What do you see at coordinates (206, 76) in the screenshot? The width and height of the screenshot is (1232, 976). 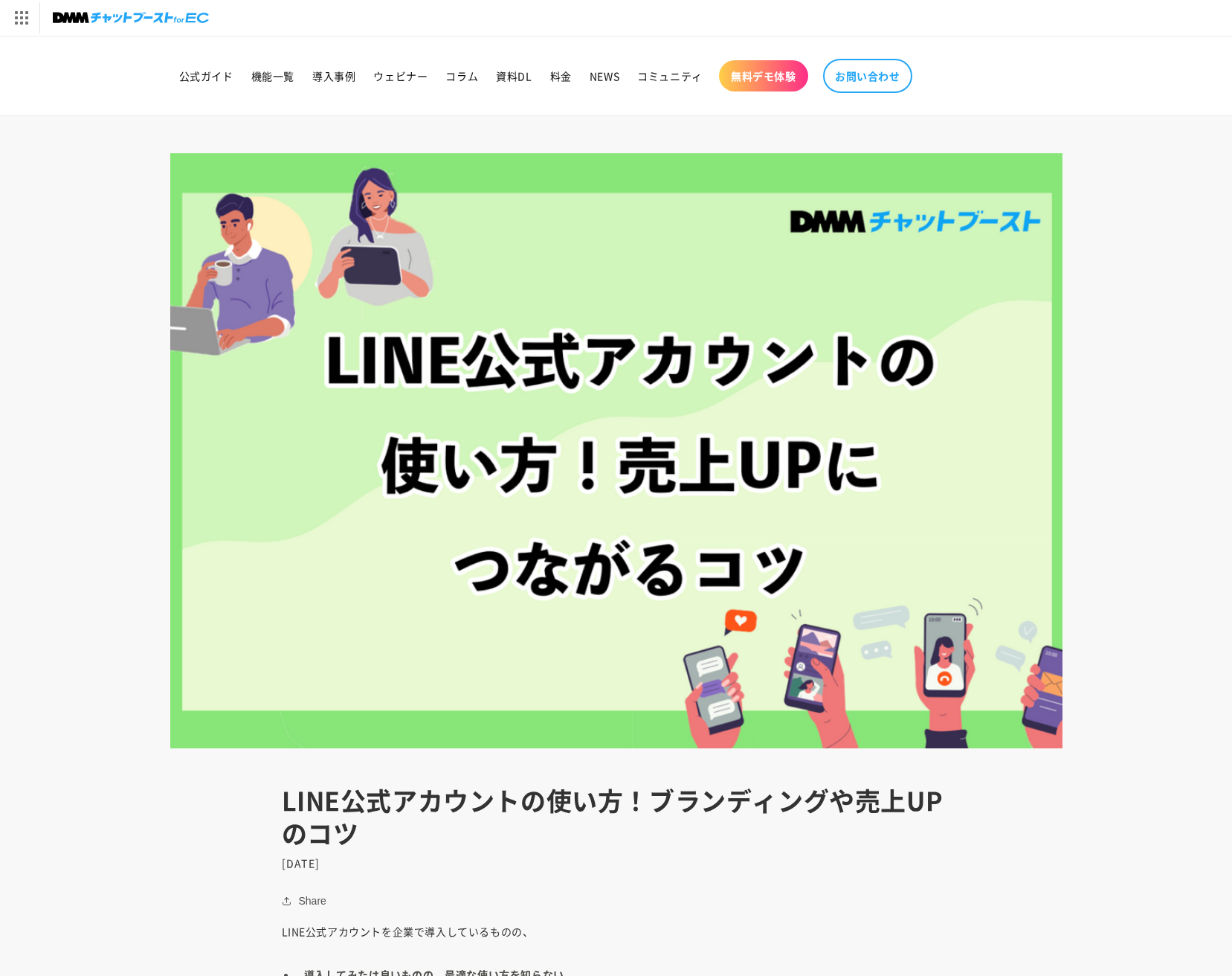 I see `span: 公式ガイド` at bounding box center [206, 76].